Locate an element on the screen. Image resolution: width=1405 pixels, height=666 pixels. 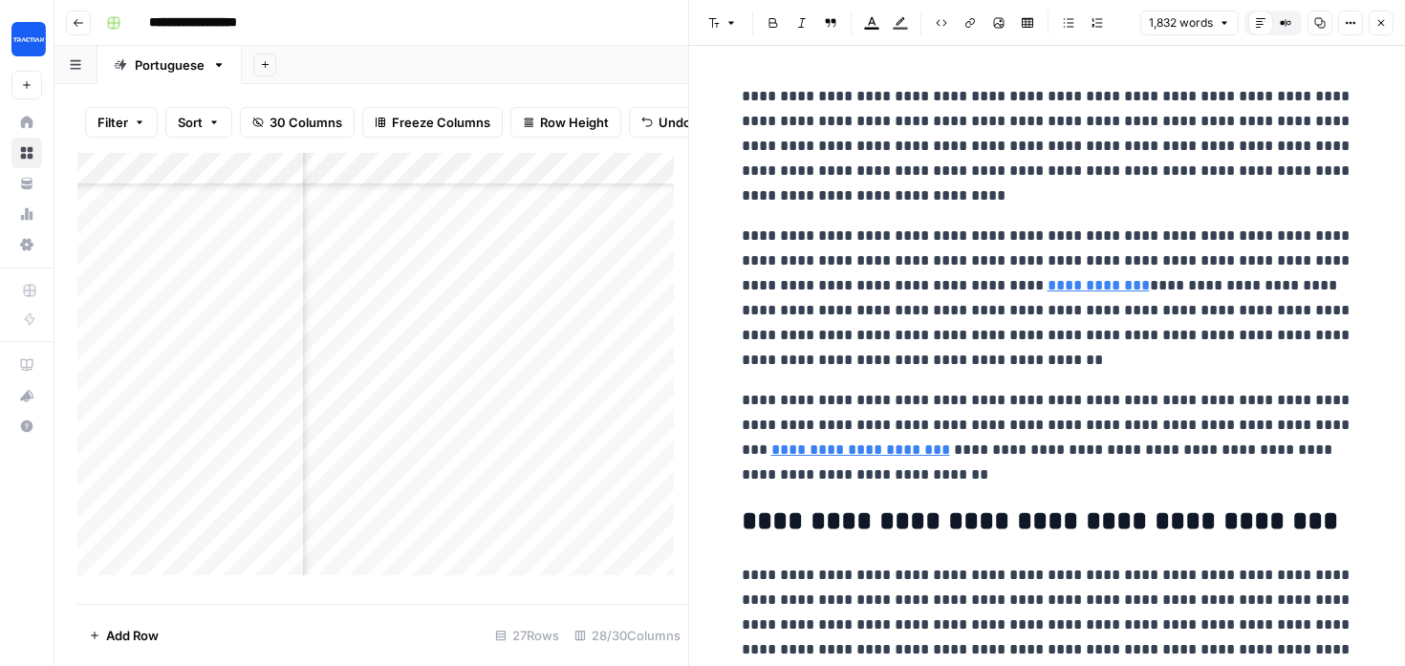
a: Your Data is located at coordinates (27, 184).